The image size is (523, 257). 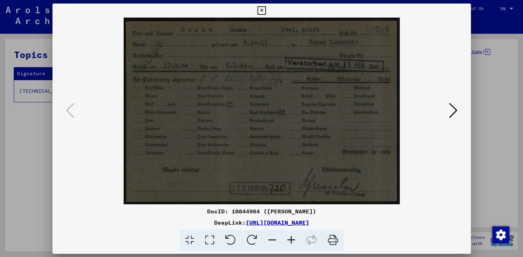 I want to click on div: DeepLink:, so click(x=262, y=223).